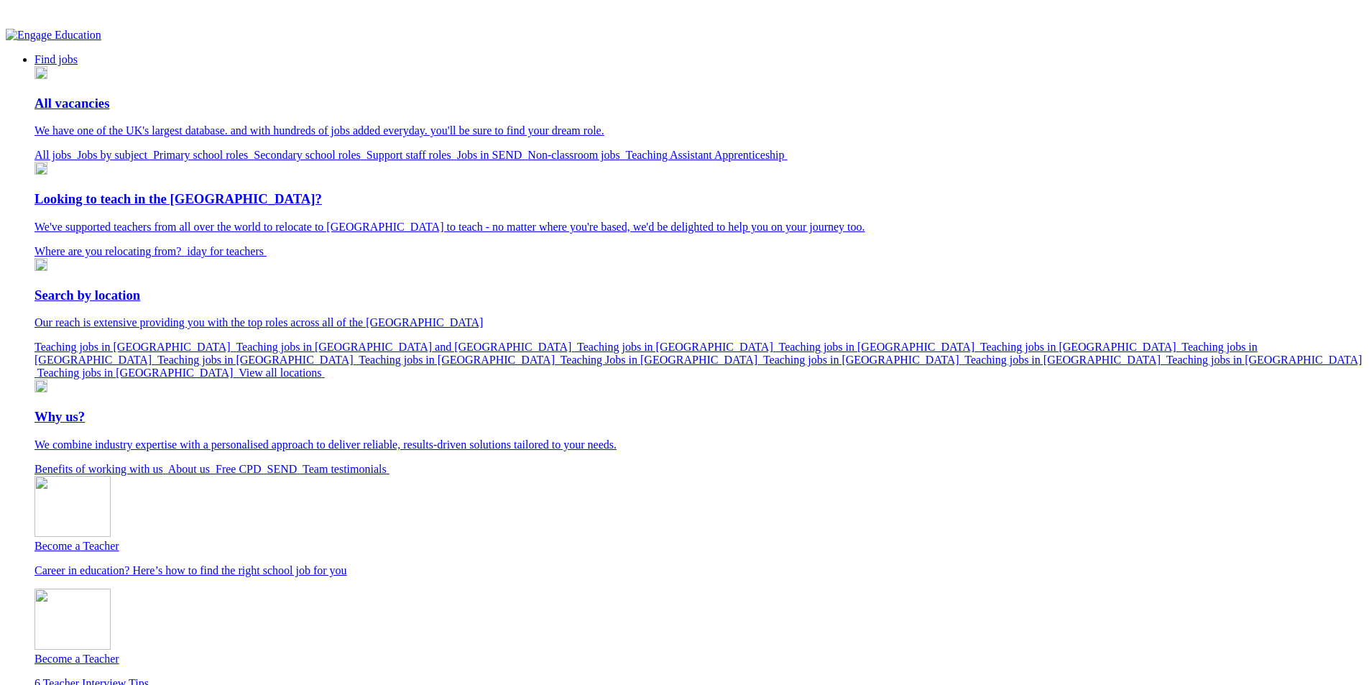 The width and height of the screenshot is (1369, 685). Describe the element at coordinates (203, 154) in the screenshot. I see `a: Primary school roles` at that location.